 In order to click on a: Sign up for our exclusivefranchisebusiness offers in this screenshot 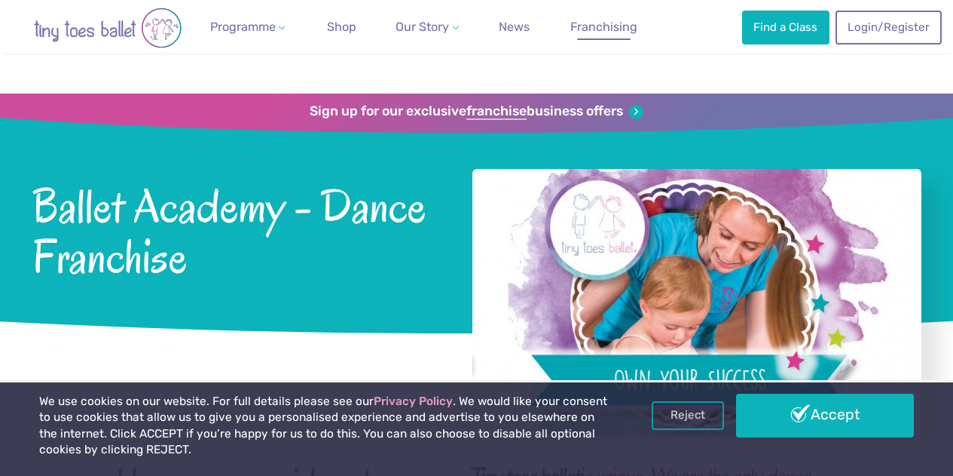, I will do `click(476, 112)`.